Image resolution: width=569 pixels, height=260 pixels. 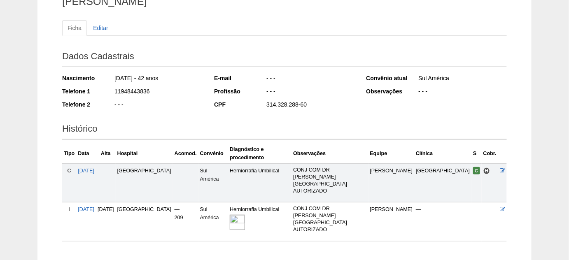 What do you see at coordinates (69, 210) in the screenshot?
I see `div: I` at bounding box center [69, 210].